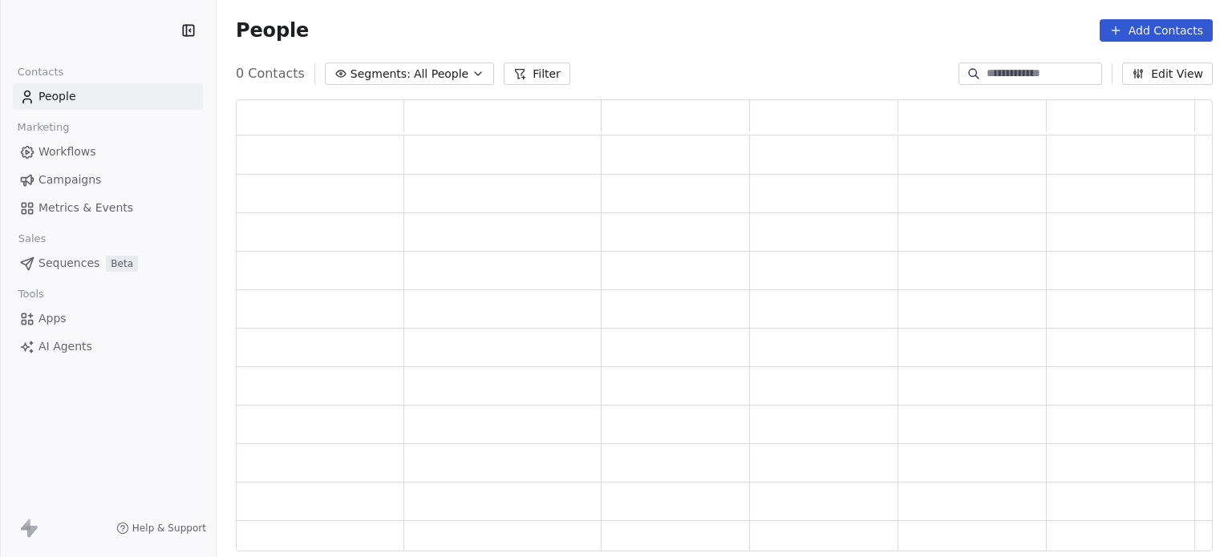  I want to click on a: Workflows, so click(107, 152).